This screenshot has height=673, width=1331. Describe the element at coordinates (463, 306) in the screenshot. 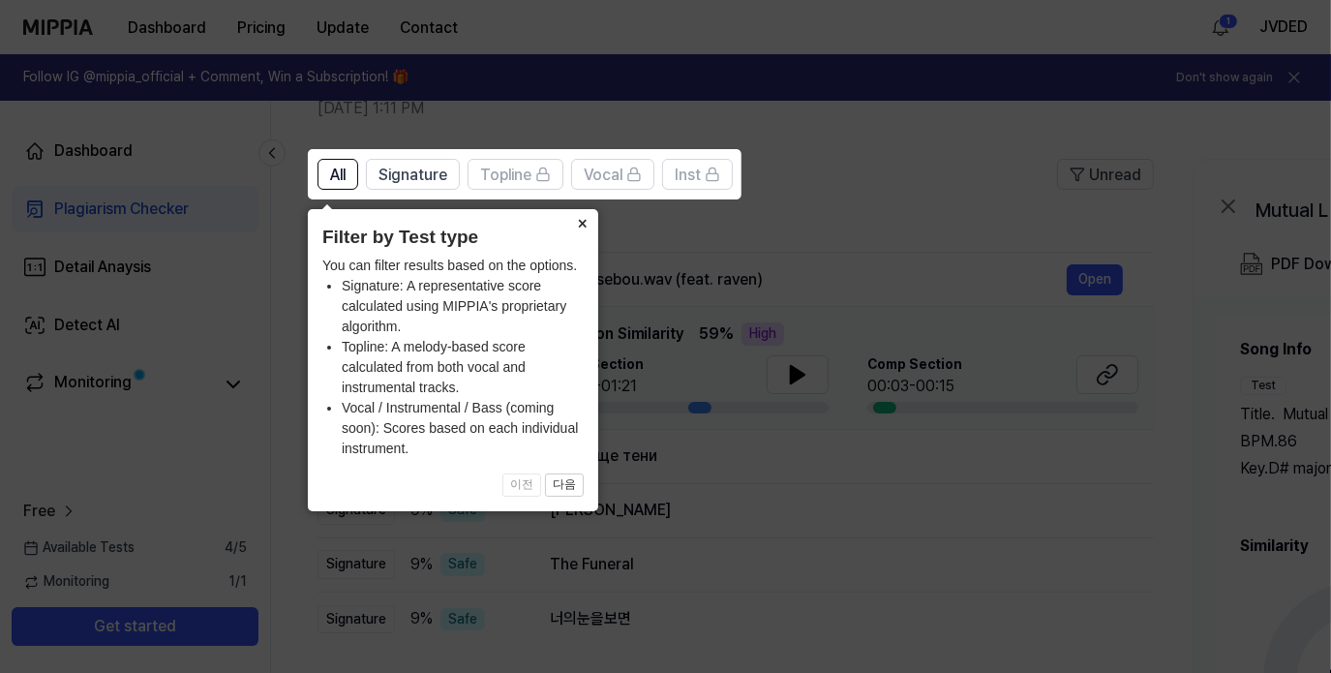

I see `li: Signature: A representative score calculated using MIPPIA's proprietary algorithm.` at that location.